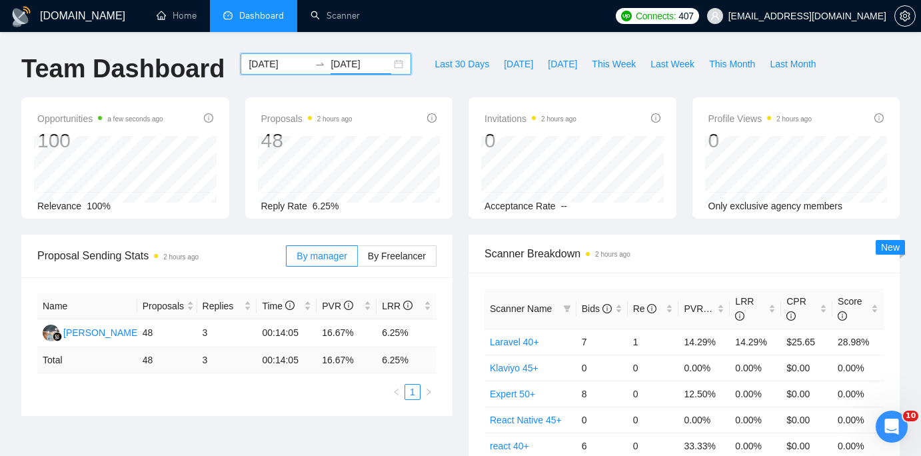 This screenshot has width=921, height=456. I want to click on span: By manager, so click(321, 256).